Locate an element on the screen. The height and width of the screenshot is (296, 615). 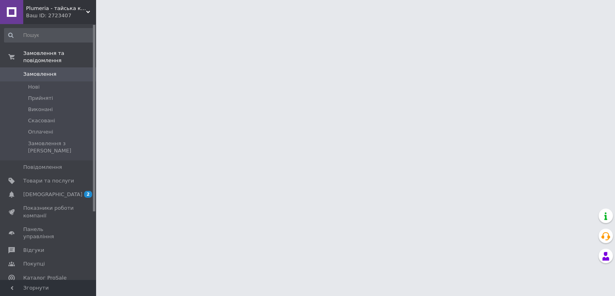
span: Повідомлення is located at coordinates (42, 167).